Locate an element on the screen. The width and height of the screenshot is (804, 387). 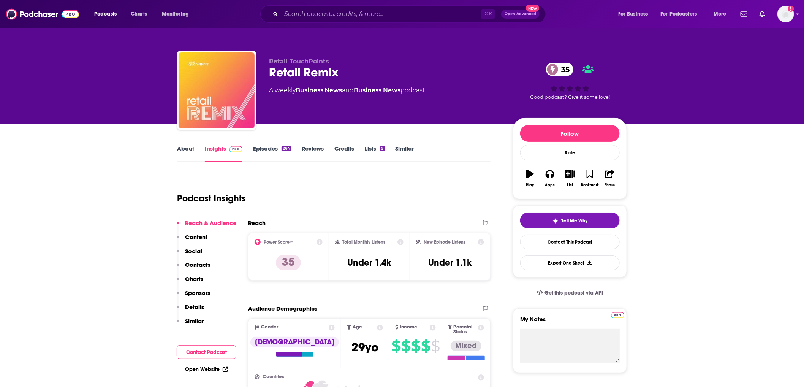
img: Retail Remix is located at coordinates (217, 90).